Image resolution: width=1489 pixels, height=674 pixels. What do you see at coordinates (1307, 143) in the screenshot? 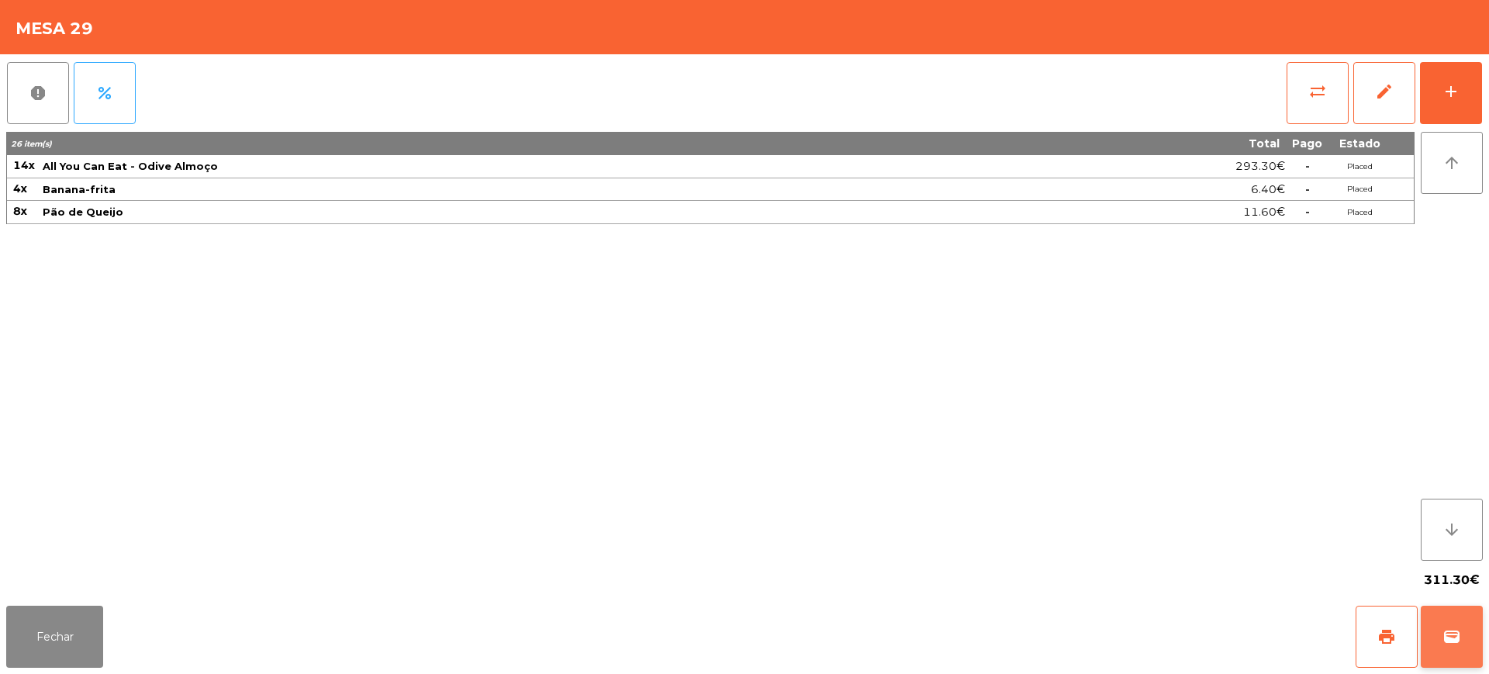
I see `th: Pago` at bounding box center [1307, 143].